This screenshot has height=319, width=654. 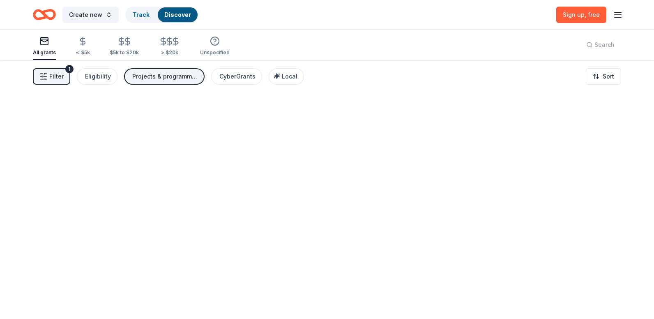 I want to click on button: Sort, so click(x=604, y=76).